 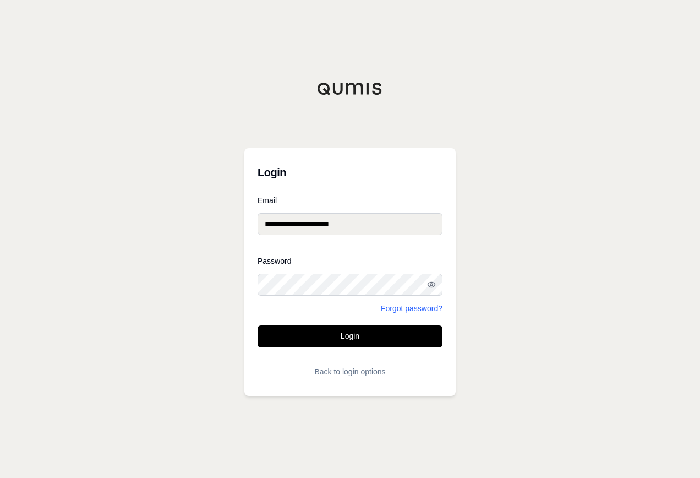 I want to click on label: Email, so click(x=350, y=200).